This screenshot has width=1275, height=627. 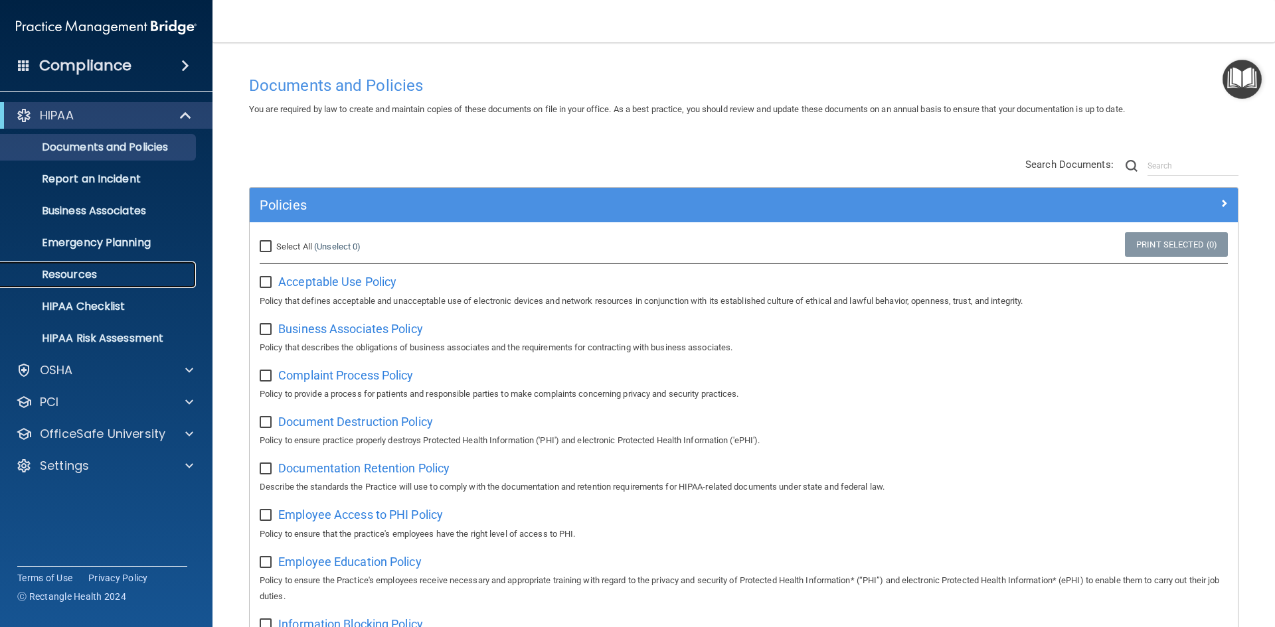 What do you see at coordinates (744, 394) in the screenshot?
I see `p: Policy to provide a process for patients and responsible parties to make complaints concerning pr...` at bounding box center [744, 394].